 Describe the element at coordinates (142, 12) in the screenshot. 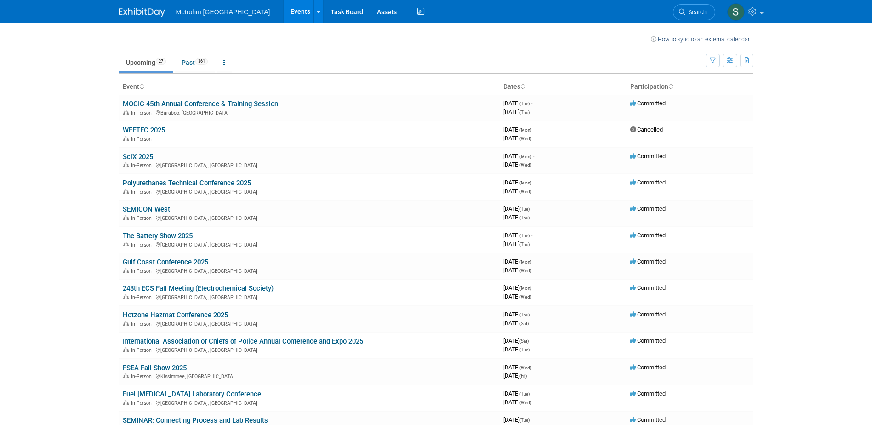

I see `img: ExhibitDay` at that location.